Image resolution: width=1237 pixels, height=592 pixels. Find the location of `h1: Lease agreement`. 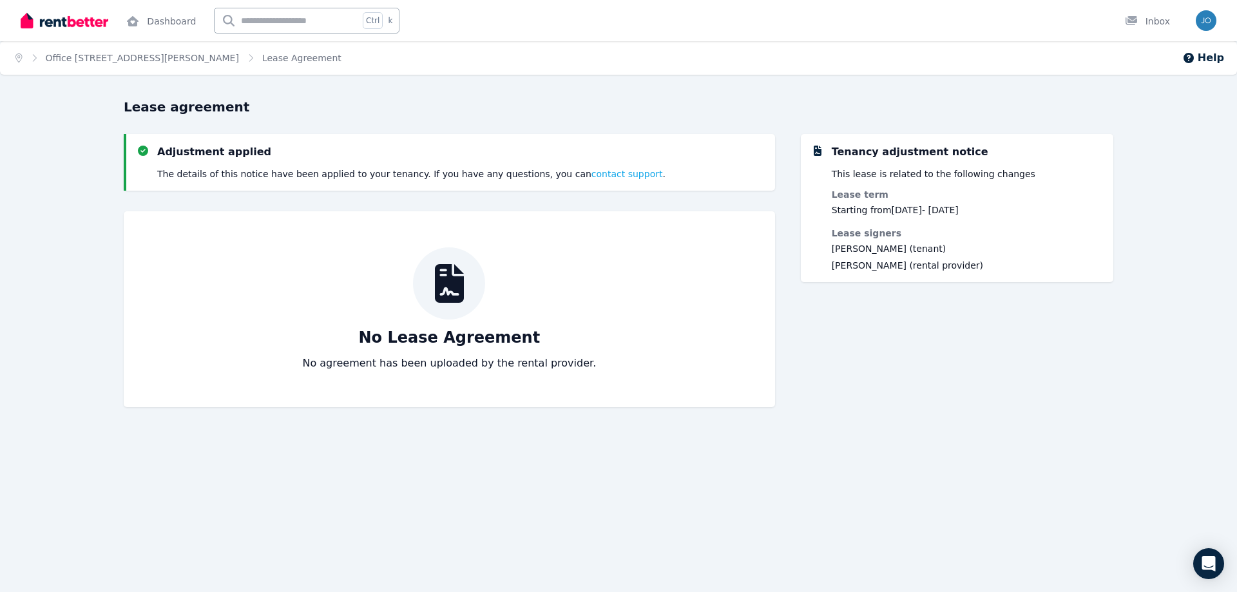

h1: Lease agreement is located at coordinates (618, 107).